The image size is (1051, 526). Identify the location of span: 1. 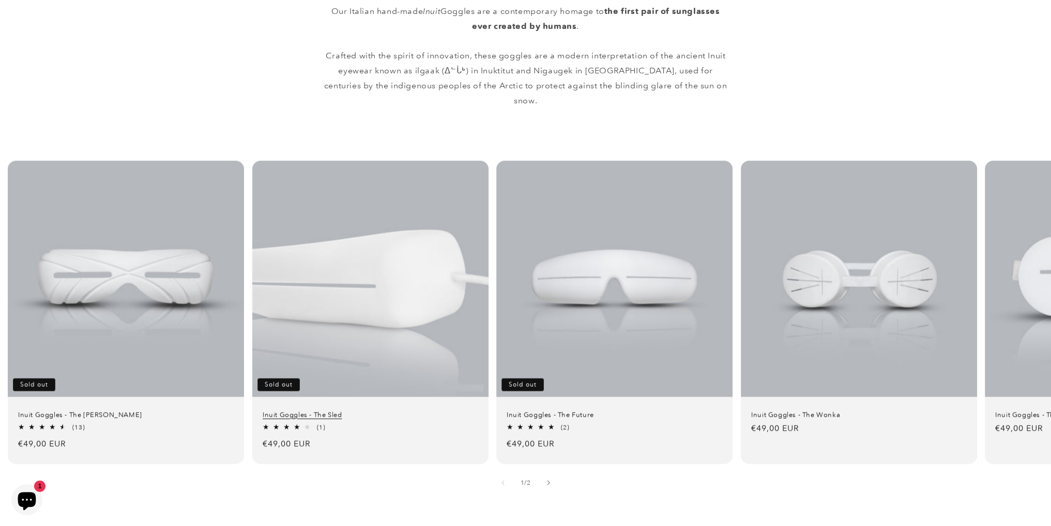
(522, 483).